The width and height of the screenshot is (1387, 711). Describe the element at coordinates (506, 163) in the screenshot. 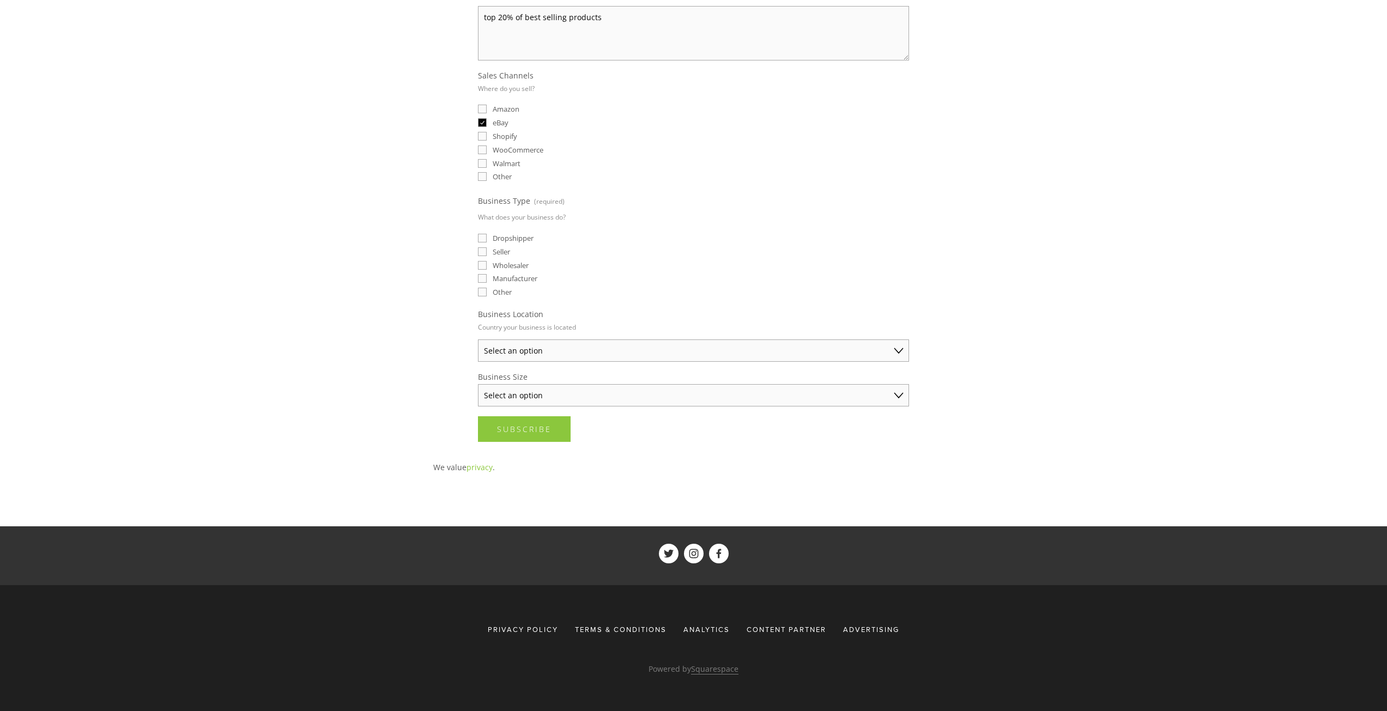

I see `span: Walmart` at that location.